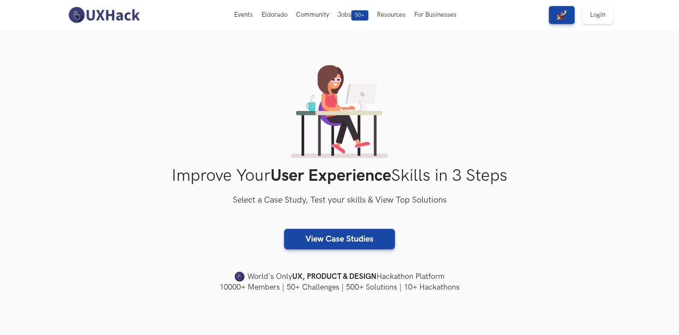 The image size is (679, 335). Describe the element at coordinates (340, 276) in the screenshot. I see `h4: World's Only Hackathon Platform` at that location.